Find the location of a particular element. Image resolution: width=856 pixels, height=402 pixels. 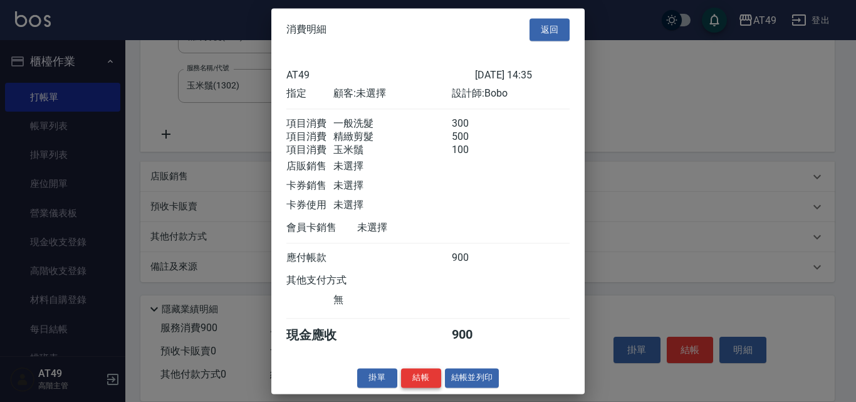

div: 卡券使用 is located at coordinates (310, 205).